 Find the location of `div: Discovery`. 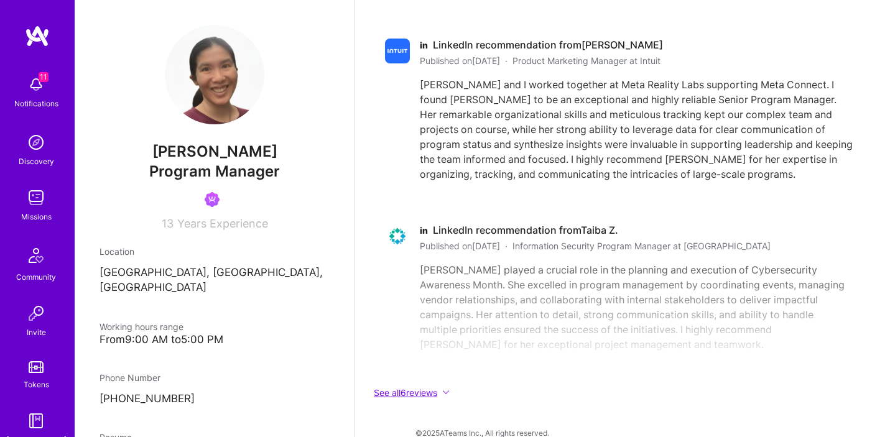

div: Discovery is located at coordinates (36, 161).